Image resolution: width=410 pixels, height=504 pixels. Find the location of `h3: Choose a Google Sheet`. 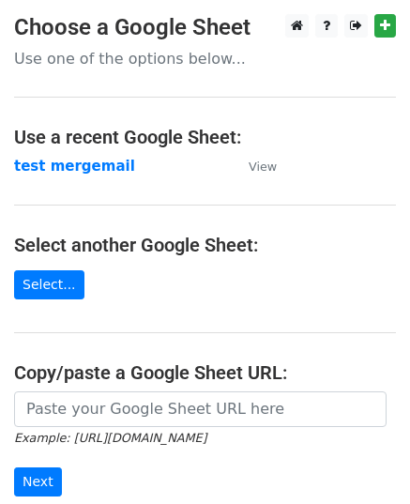

h3: Choose a Google Sheet is located at coordinates (205, 27).